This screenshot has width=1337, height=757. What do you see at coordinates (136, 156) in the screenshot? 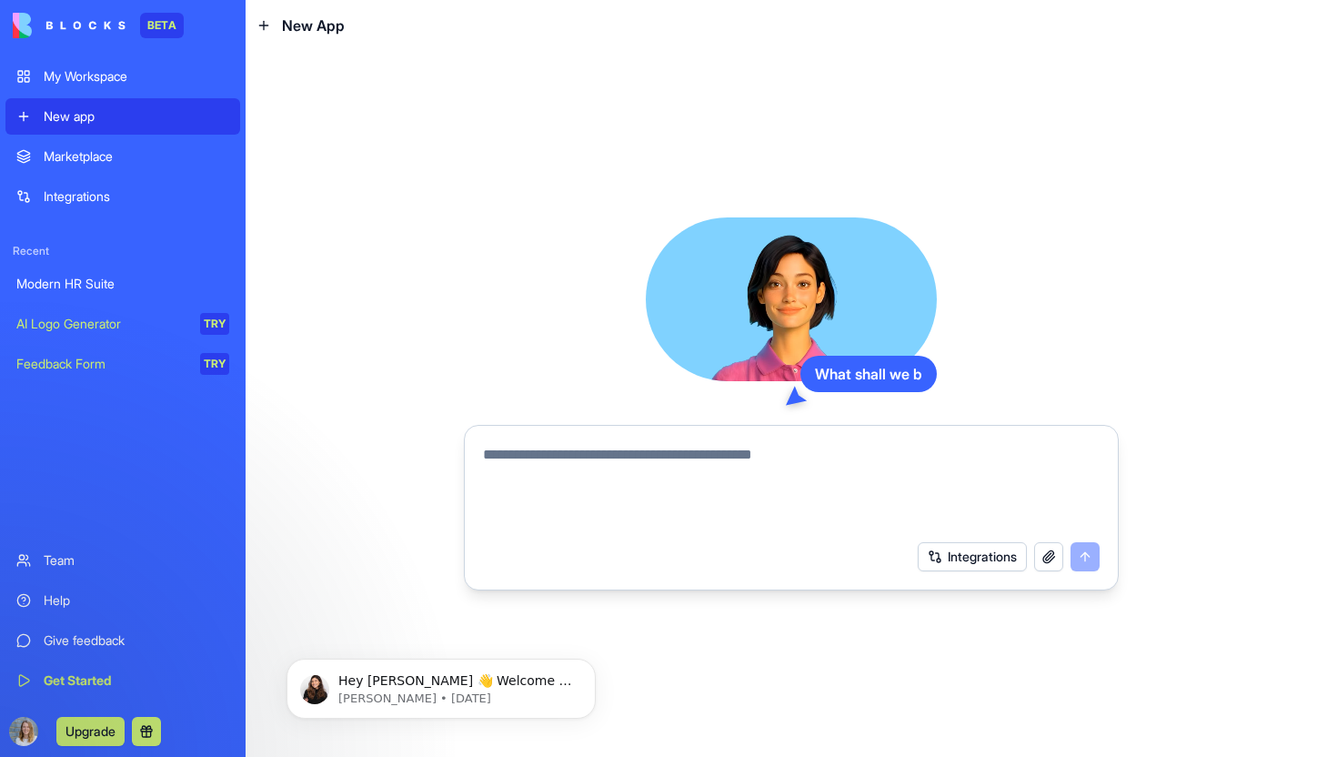
I see `div: Marketplace` at bounding box center [136, 156].